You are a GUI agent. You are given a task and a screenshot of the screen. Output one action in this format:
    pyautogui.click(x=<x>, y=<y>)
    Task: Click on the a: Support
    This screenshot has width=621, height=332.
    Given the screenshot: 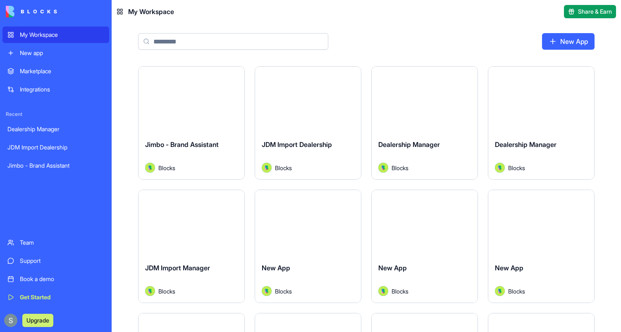 What is the action you would take?
    pyautogui.click(x=56, y=261)
    